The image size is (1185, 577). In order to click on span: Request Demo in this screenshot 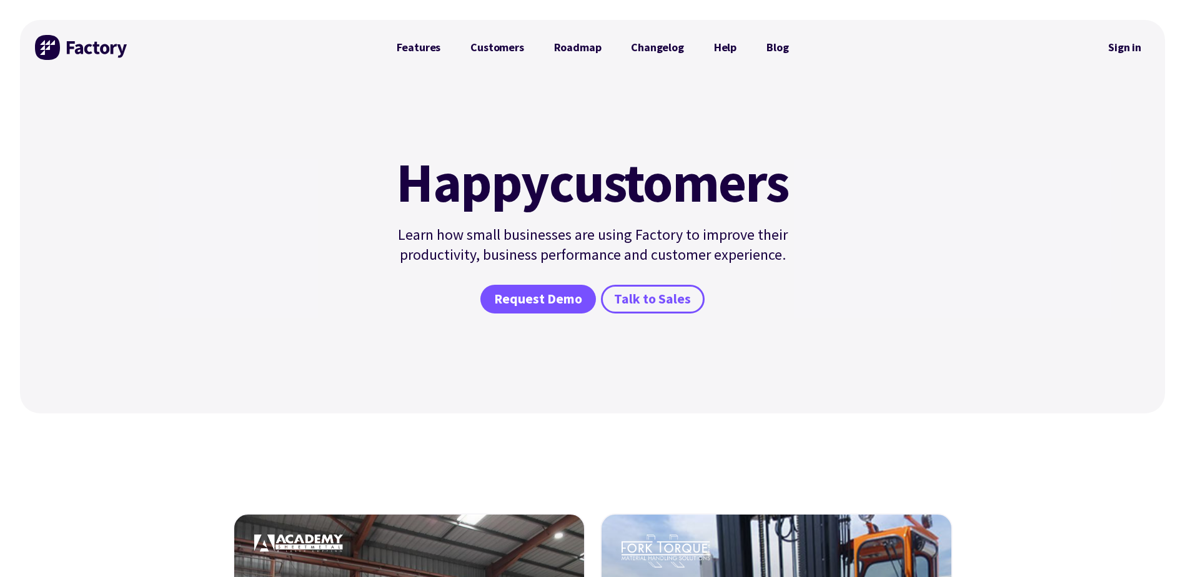, I will do `click(538, 299)`.